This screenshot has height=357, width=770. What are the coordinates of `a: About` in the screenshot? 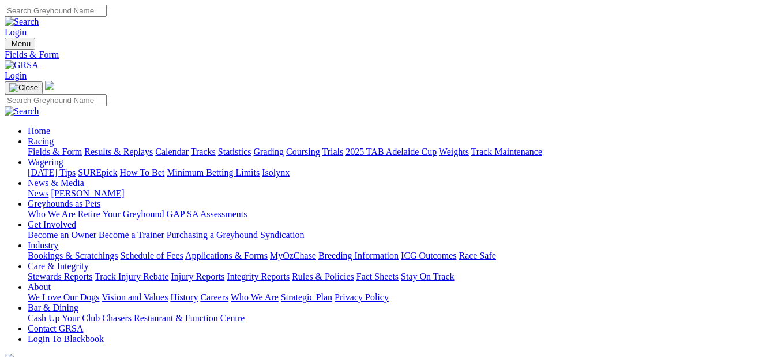 It's located at (39, 286).